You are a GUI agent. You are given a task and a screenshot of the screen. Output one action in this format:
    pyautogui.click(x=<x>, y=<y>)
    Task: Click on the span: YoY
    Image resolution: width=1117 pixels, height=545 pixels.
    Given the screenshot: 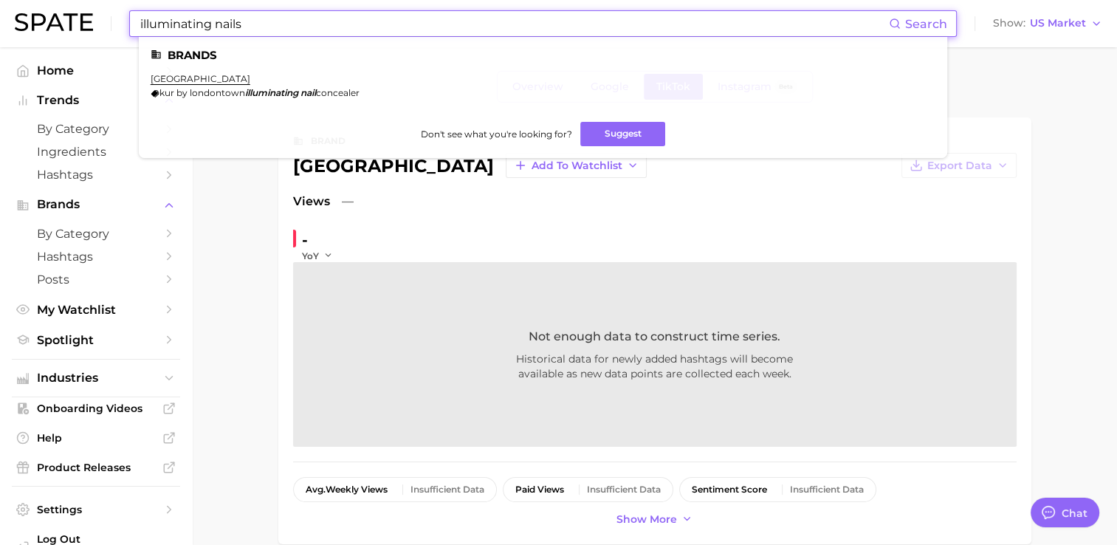 What is the action you would take?
    pyautogui.click(x=310, y=255)
    